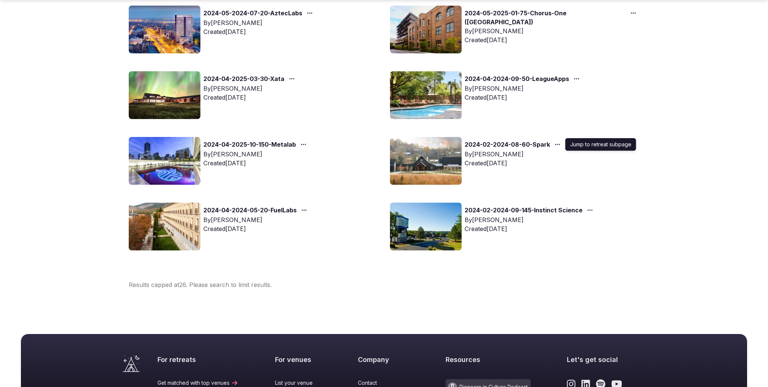 The width and height of the screenshot is (768, 387). Describe the element at coordinates (383, 383) in the screenshot. I see `a: Contact` at that location.